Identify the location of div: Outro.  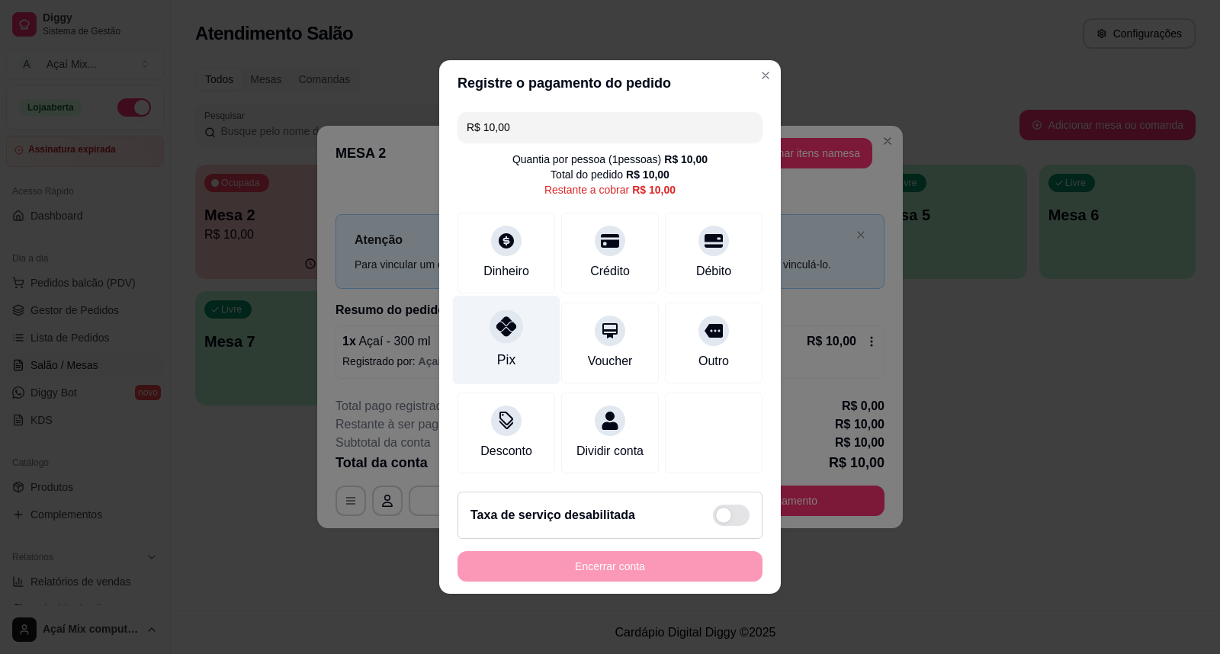
(714, 361).